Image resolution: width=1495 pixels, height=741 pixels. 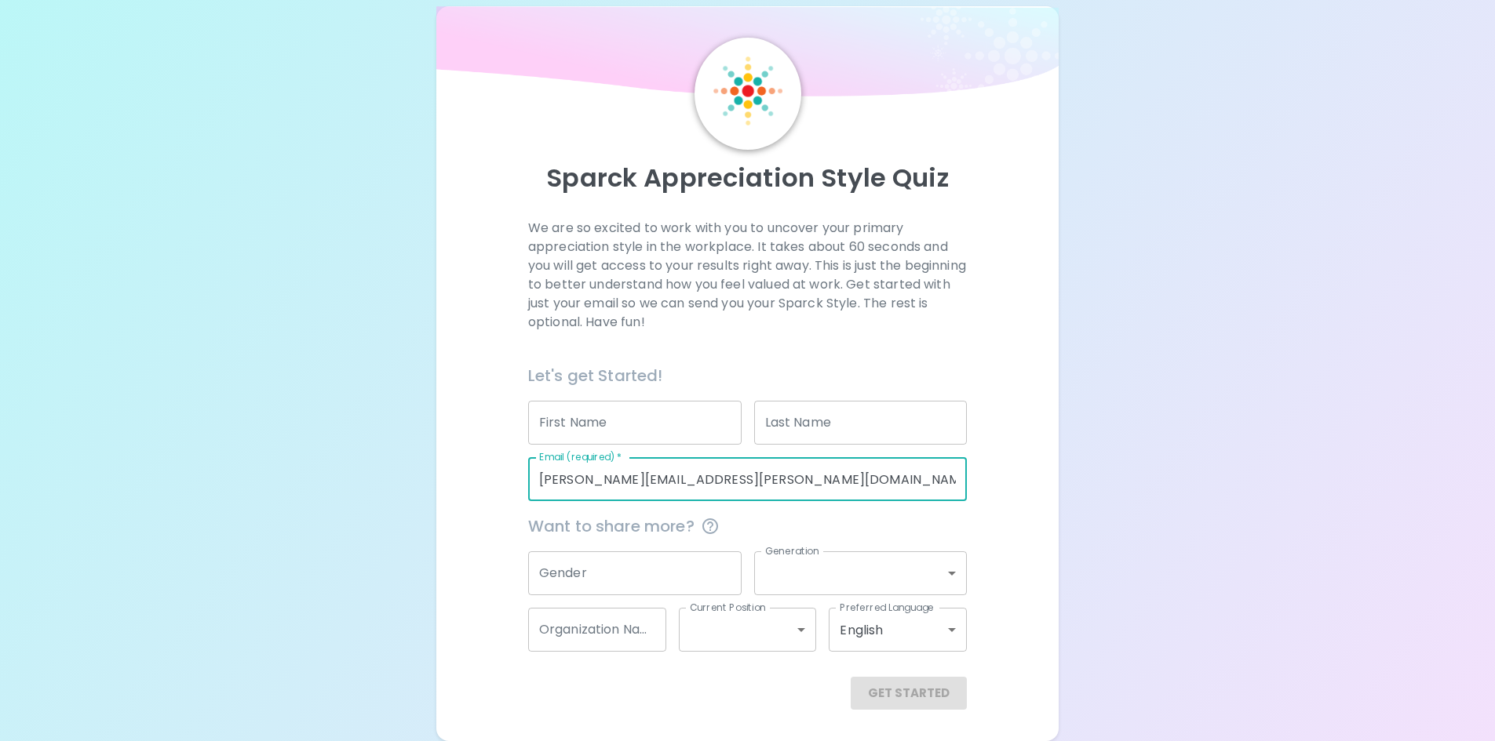 What do you see at coordinates (747, 275) in the screenshot?
I see `p: We are so excited to work with you to uncover your primary appreciation style in the workplace. I...` at bounding box center [747, 275].